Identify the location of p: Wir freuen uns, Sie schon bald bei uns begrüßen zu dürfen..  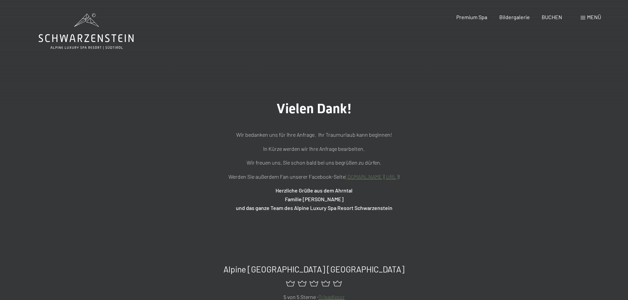
(314, 163).